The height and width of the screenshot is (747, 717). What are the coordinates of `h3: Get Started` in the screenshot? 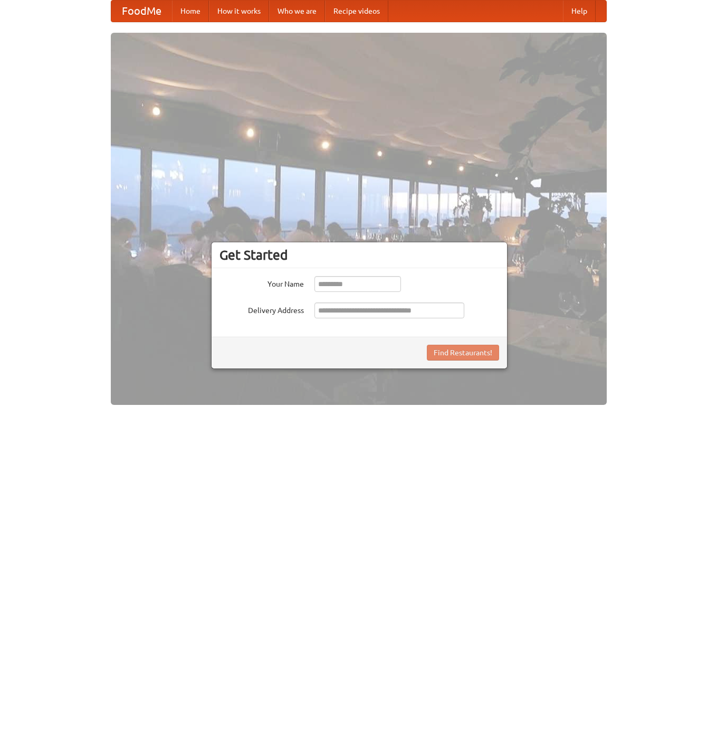 It's located at (359, 255).